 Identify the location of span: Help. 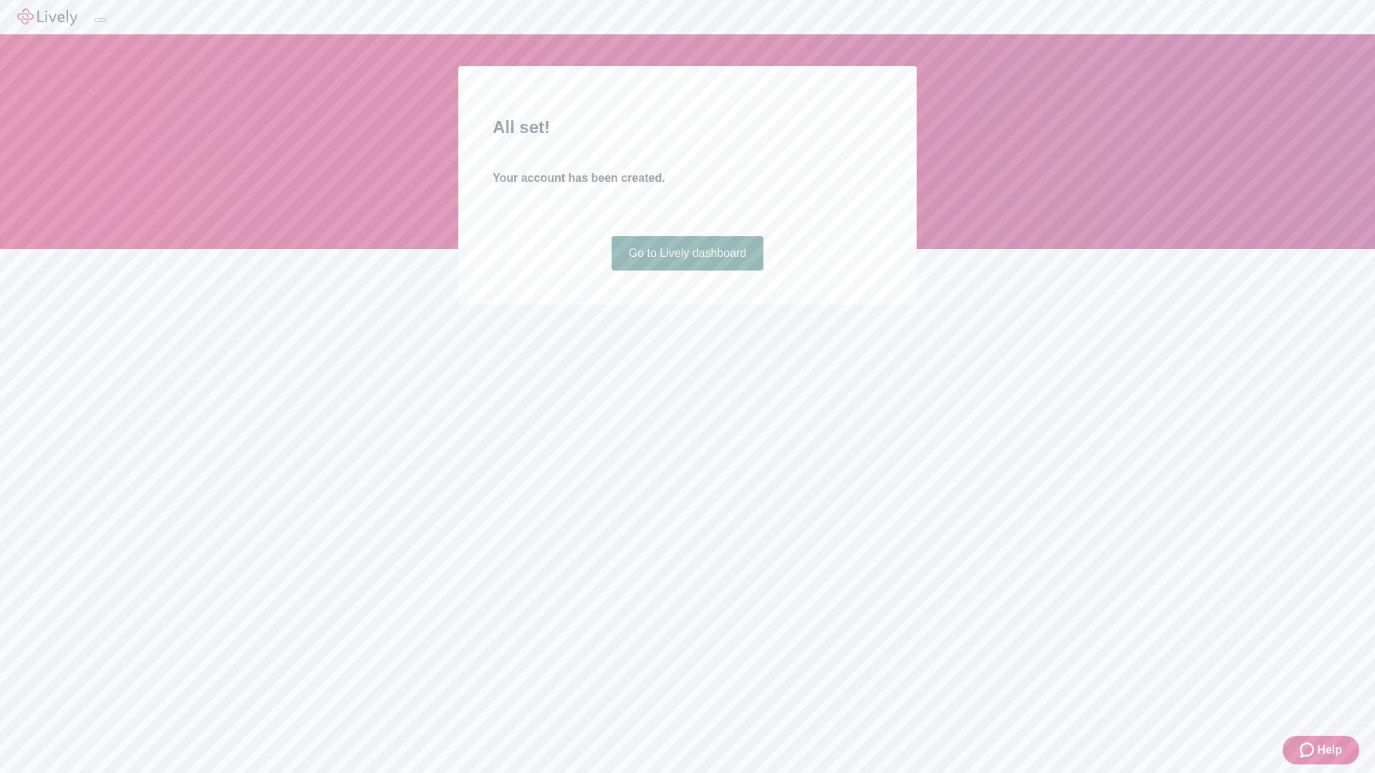
(1329, 750).